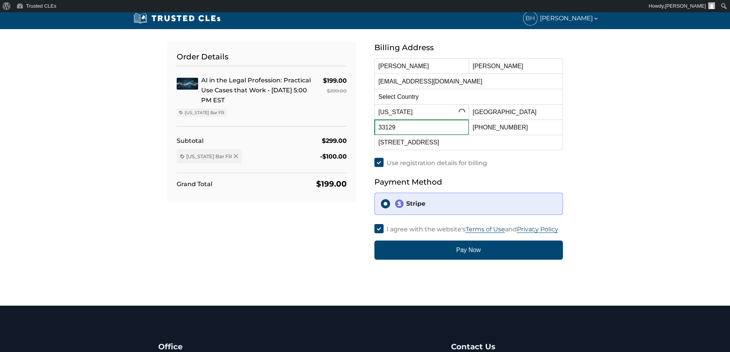  I want to click on img: AI in the Legal Profession: Practical Use Cases that Work - 10/15 - 5:00 PM EST, so click(187, 83).